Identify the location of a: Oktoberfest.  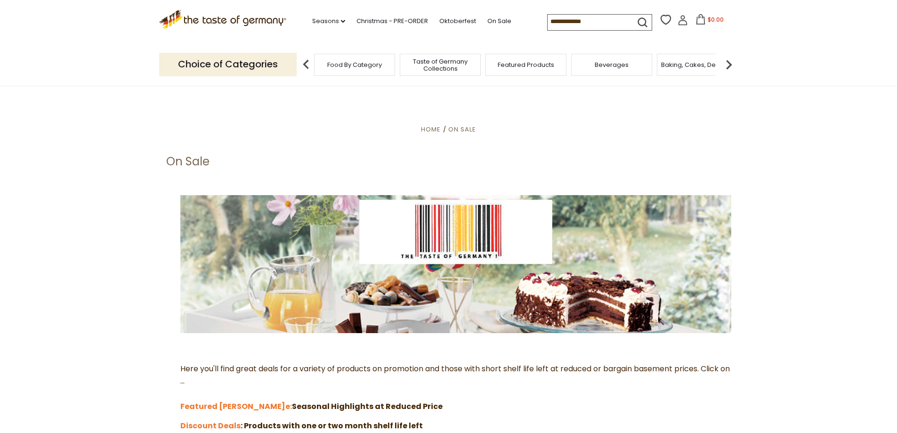
(458, 21).